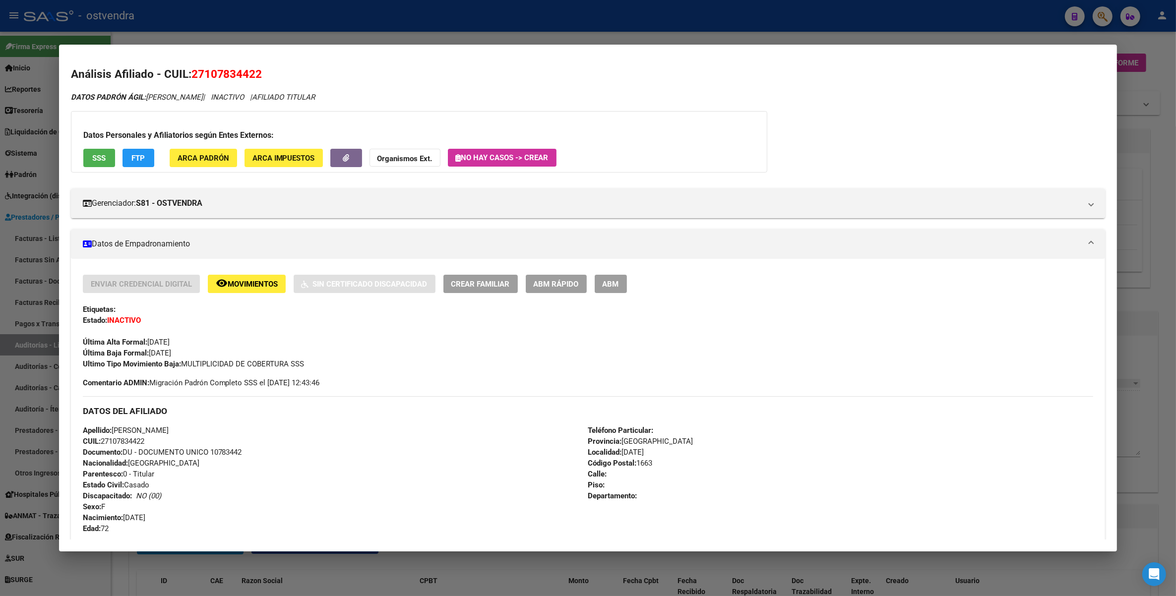  Describe the element at coordinates (610, 284) in the screenshot. I see `span: ABM` at that location.